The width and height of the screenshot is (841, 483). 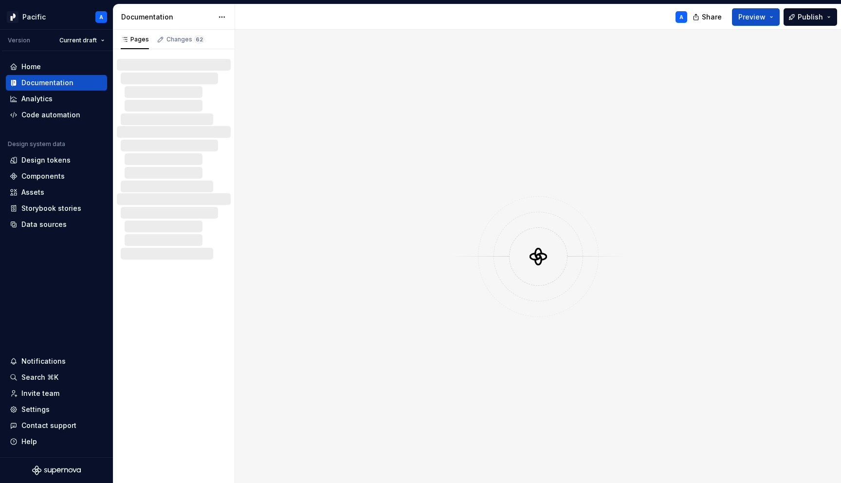 I want to click on svg: Supernova Logo, so click(x=56, y=470).